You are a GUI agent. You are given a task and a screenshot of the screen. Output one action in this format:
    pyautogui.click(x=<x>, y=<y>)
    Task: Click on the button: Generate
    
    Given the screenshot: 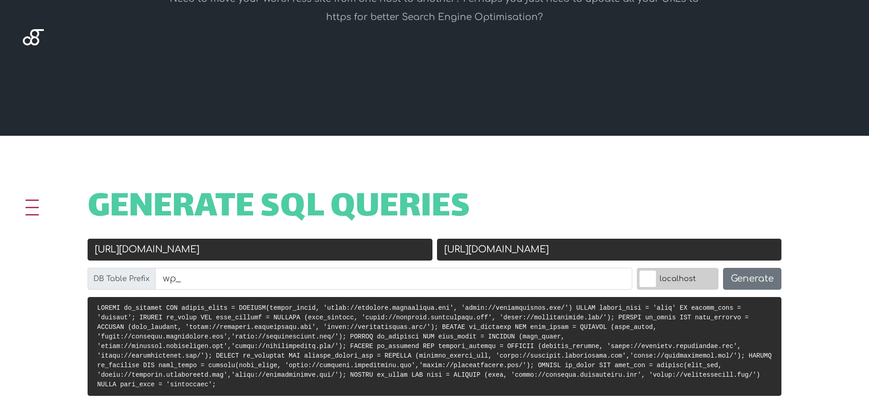 What is the action you would take?
    pyautogui.click(x=752, y=279)
    